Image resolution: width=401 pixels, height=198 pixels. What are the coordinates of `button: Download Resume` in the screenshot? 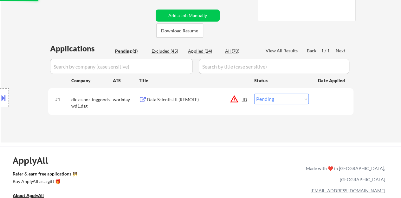 It's located at (180, 30).